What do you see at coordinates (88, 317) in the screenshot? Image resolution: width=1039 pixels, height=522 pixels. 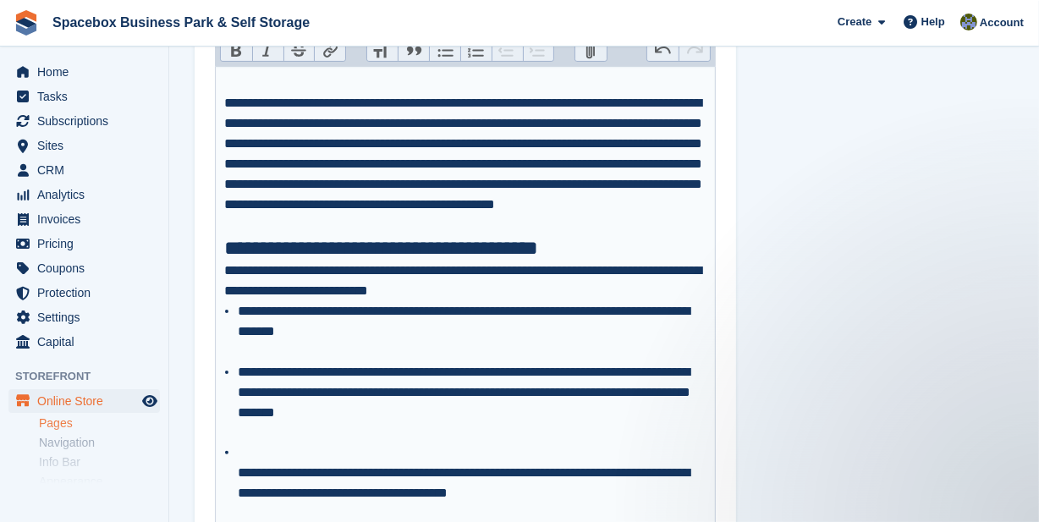 I see `span: Settings` at bounding box center [88, 317].